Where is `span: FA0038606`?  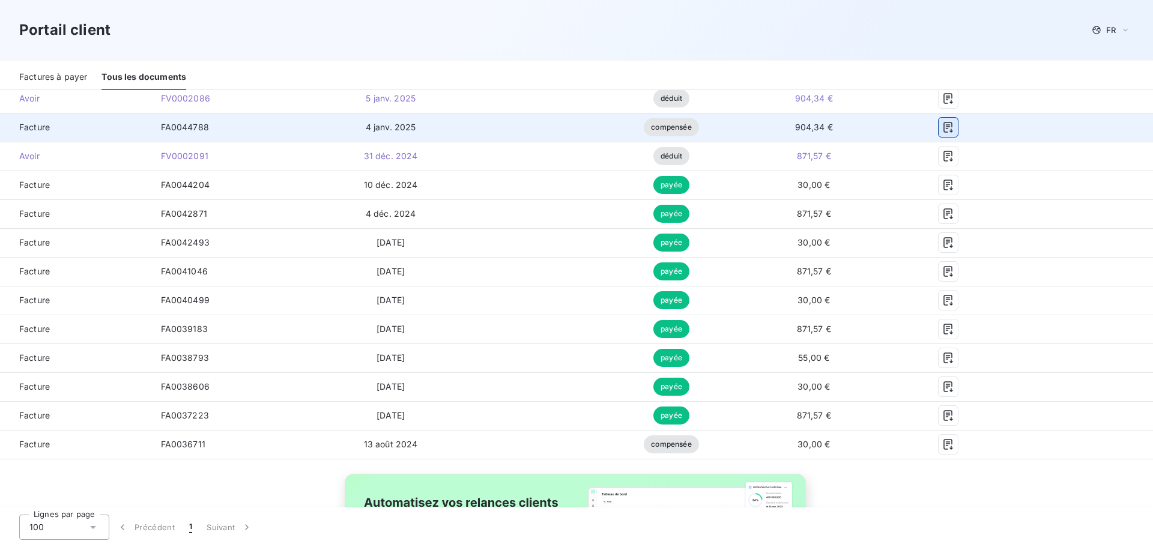 span: FA0038606 is located at coordinates (185, 386).